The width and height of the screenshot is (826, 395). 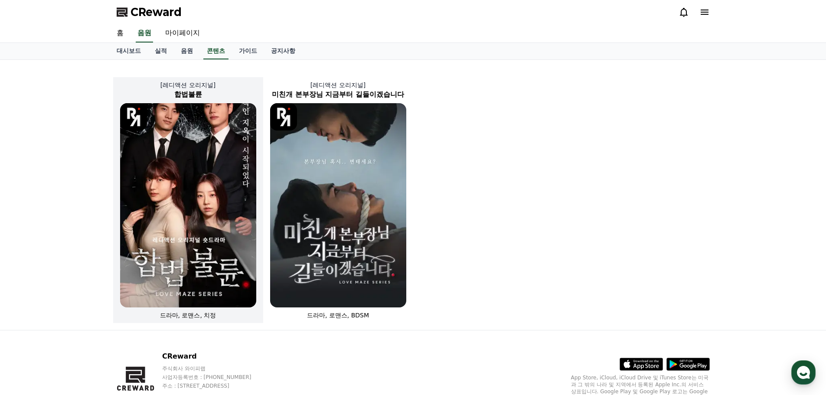 What do you see at coordinates (216, 51) in the screenshot?
I see `a: 콘텐츠` at bounding box center [216, 51].